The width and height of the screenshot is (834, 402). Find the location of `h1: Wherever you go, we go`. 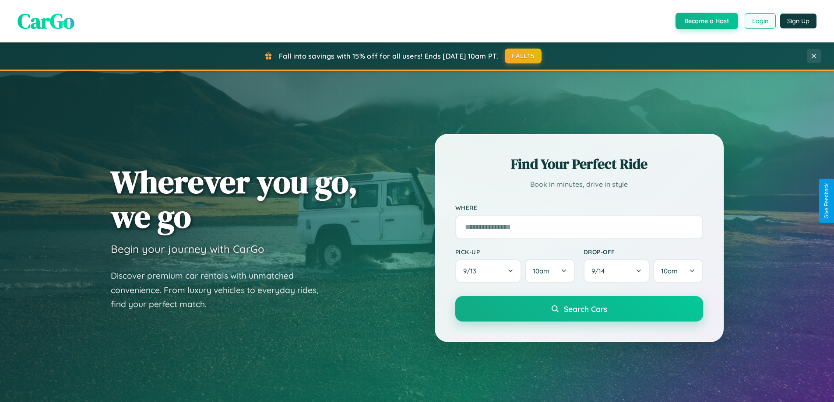

h1: Wherever you go, we go is located at coordinates (234, 199).